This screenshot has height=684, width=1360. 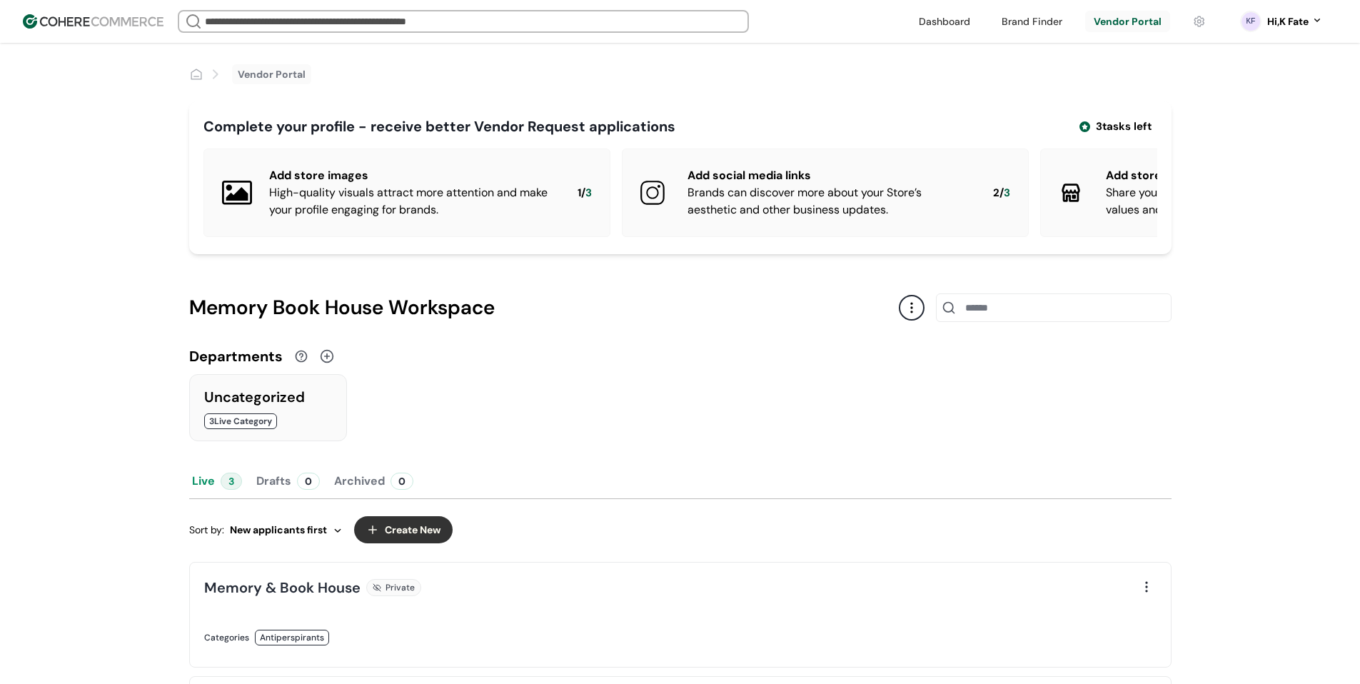 I want to click on div: Brands can discover more about your Store’s aesthetic and other business updates., so click(x=829, y=201).